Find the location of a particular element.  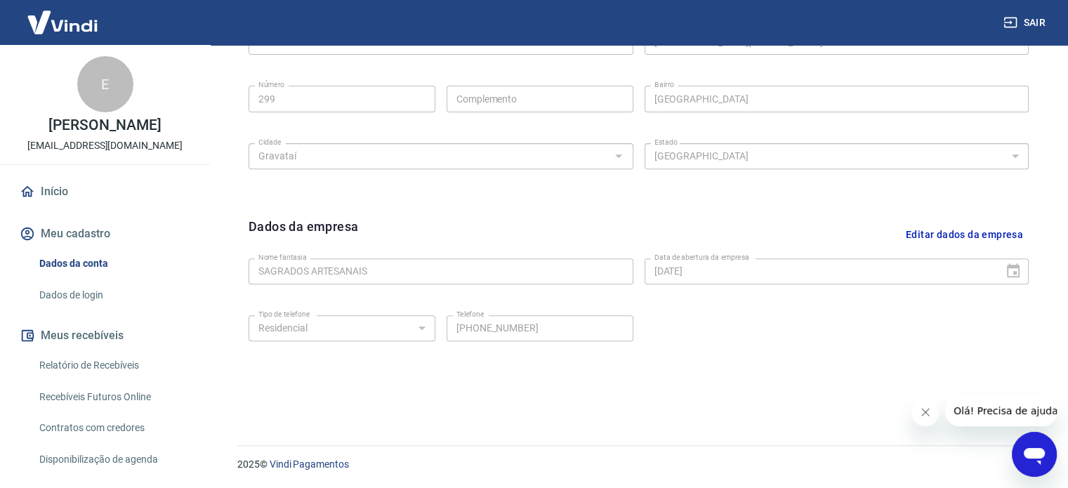

button: Editar dados da empresa is located at coordinates (964, 234).